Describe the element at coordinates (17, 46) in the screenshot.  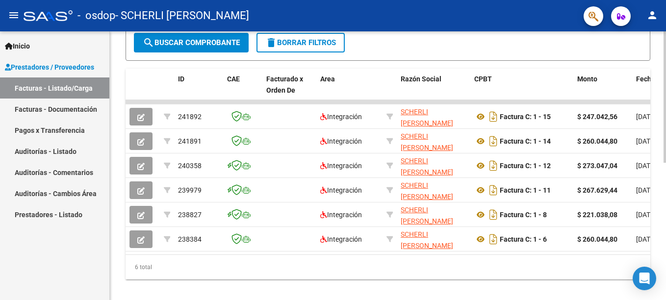
I see `span: Inicio` at that location.